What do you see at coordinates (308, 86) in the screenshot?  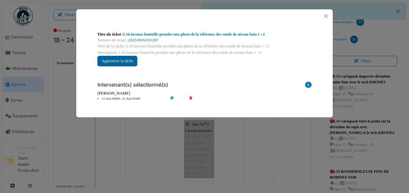 I see `i: Ajouter` at bounding box center [308, 86].